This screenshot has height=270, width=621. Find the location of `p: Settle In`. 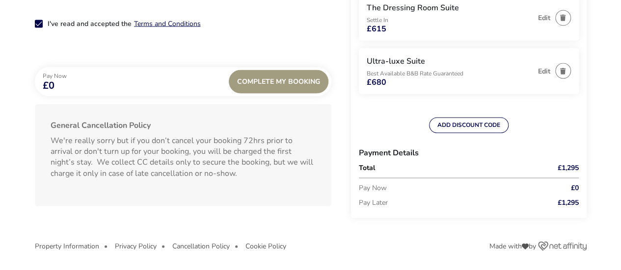

p: Settle In is located at coordinates (449, 20).